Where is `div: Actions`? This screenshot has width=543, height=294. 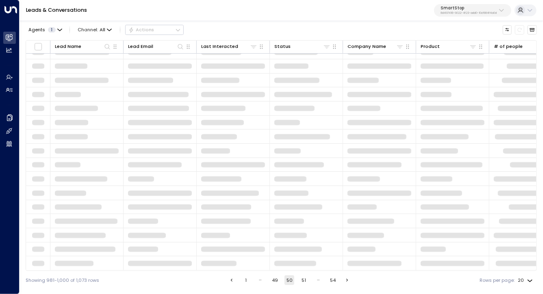 div: Actions is located at coordinates (141, 30).